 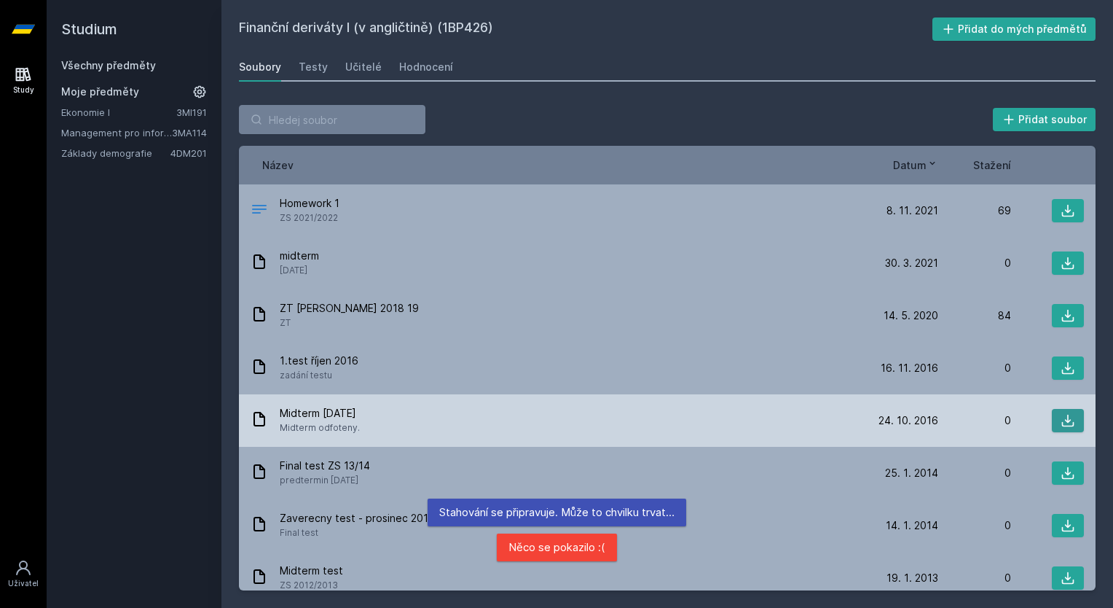 What do you see at coordinates (260, 67) in the screenshot?
I see `div: Soubory` at bounding box center [260, 67].